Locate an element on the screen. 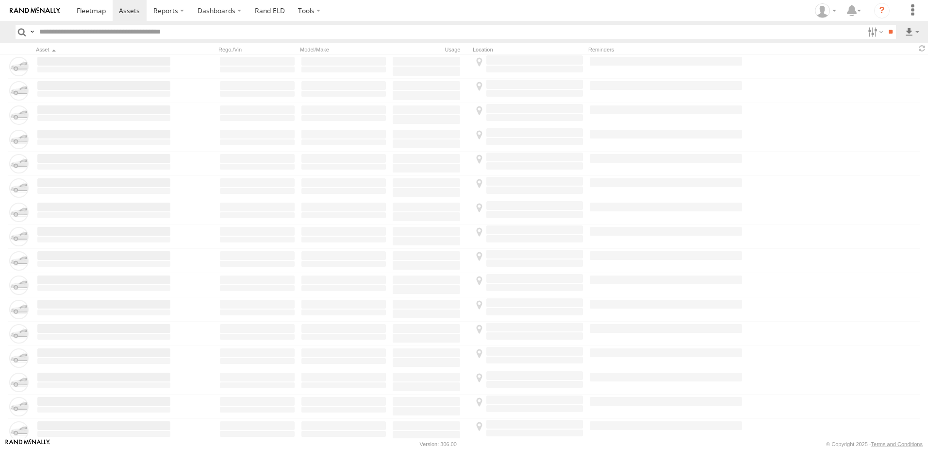  a: Terms and Conditions is located at coordinates (897, 444).